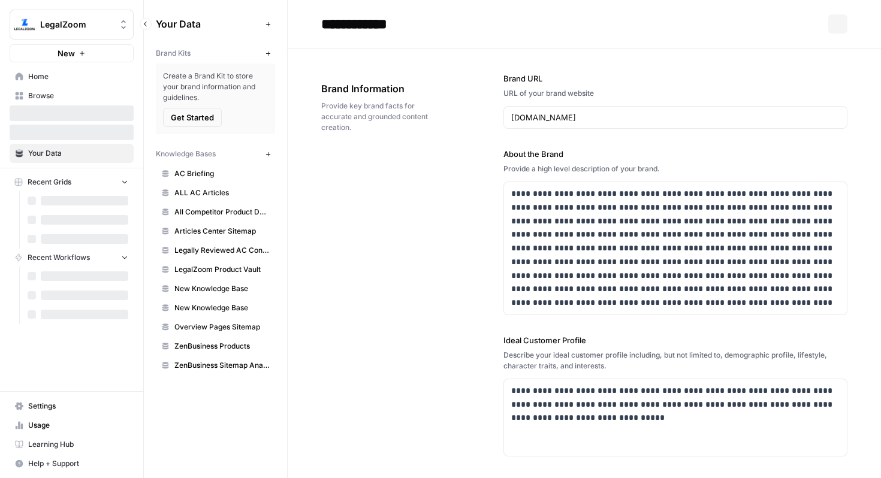 The height and width of the screenshot is (478, 881). What do you see at coordinates (215, 231) in the screenshot?
I see `a: Articles Center Sitemap` at bounding box center [215, 231].